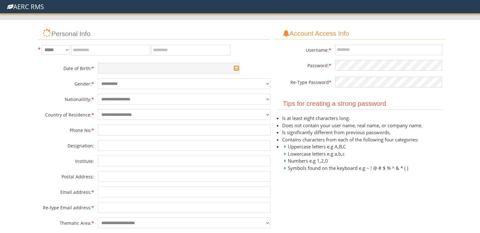 The height and width of the screenshot is (233, 480). Describe the element at coordinates (364, 146) in the screenshot. I see `li: Uppercase letters e.g A,B,C` at that location.